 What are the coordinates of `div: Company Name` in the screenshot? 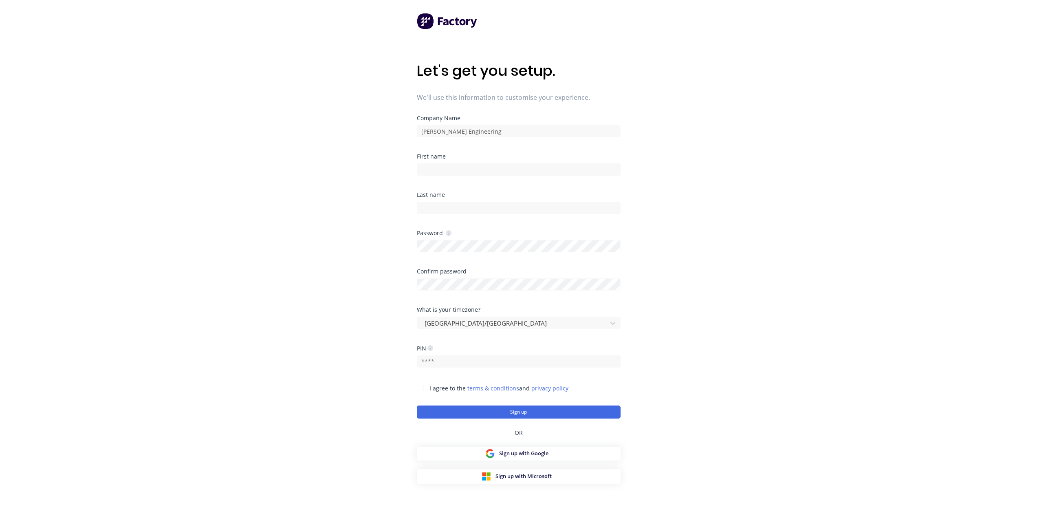 It's located at (519, 118).